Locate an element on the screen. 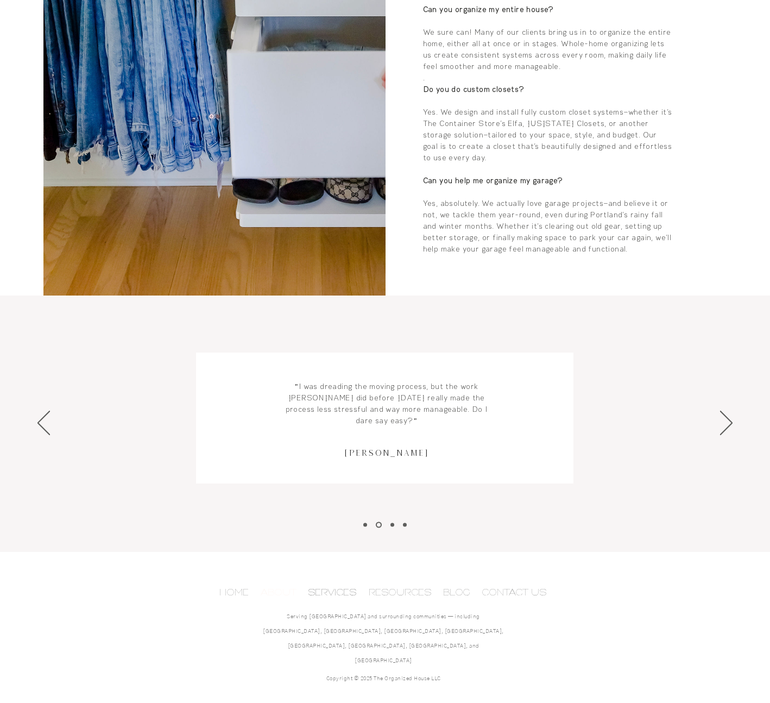 This screenshot has height=703, width=770. span: Can you help me organize my garage? is located at coordinates (494, 180).